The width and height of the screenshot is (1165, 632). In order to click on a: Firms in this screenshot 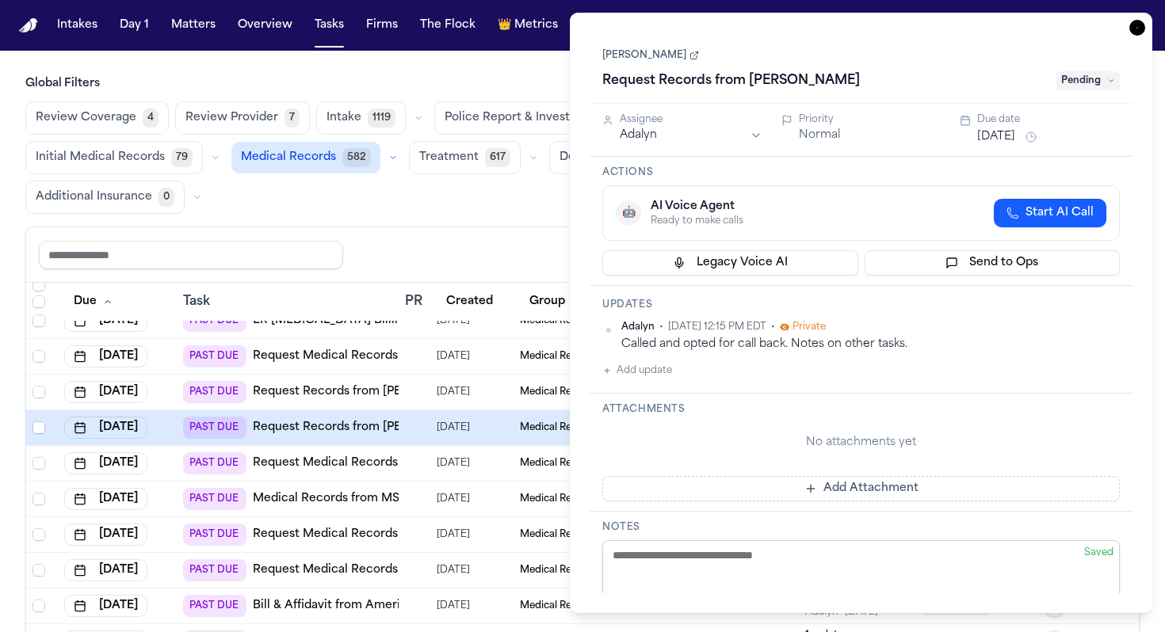, I will do `click(382, 25)`.